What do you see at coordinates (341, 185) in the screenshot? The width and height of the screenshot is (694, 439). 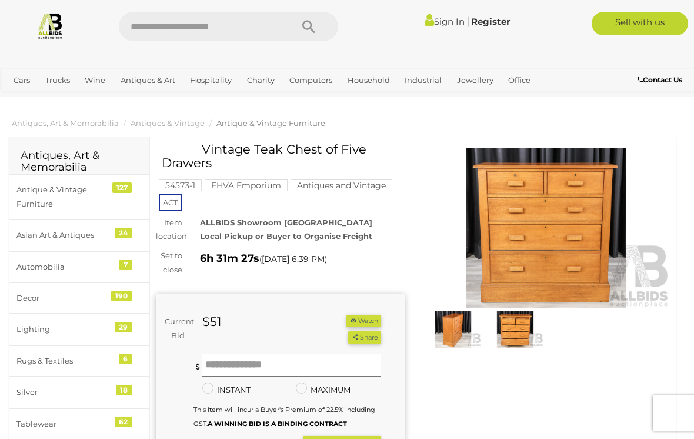 I see `a: Antiques and Vintage` at bounding box center [341, 185].